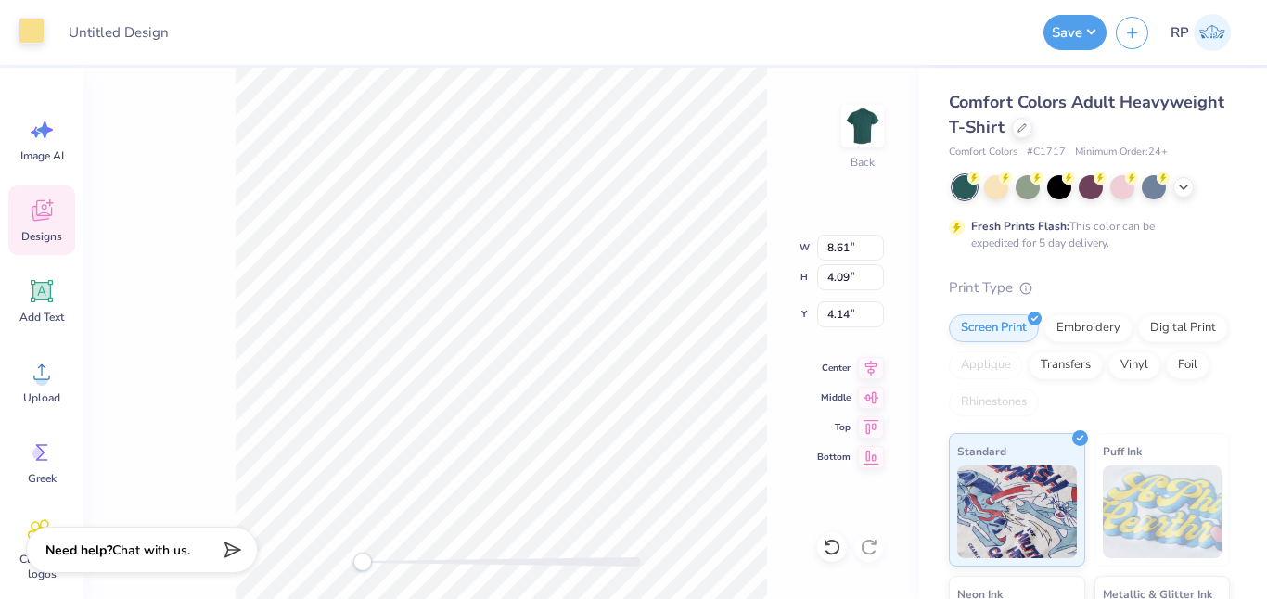 The height and width of the screenshot is (599, 1267). I want to click on strong: Need help?, so click(79, 550).